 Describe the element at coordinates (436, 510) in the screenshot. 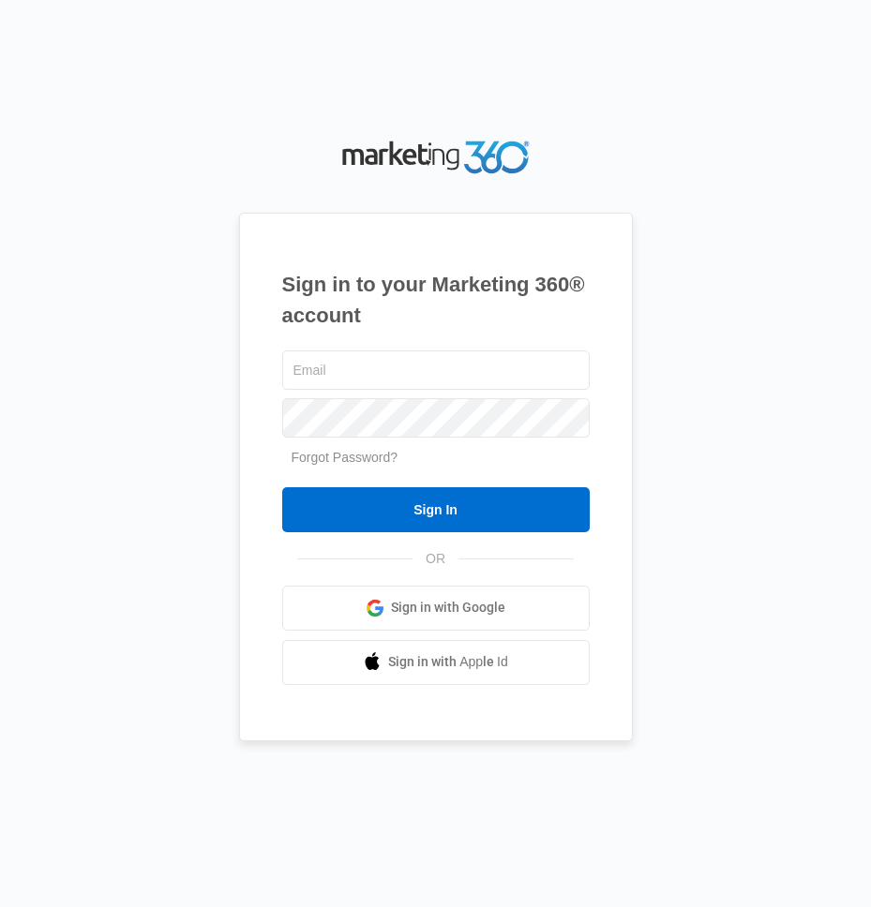

I see `input: Sign In` at that location.